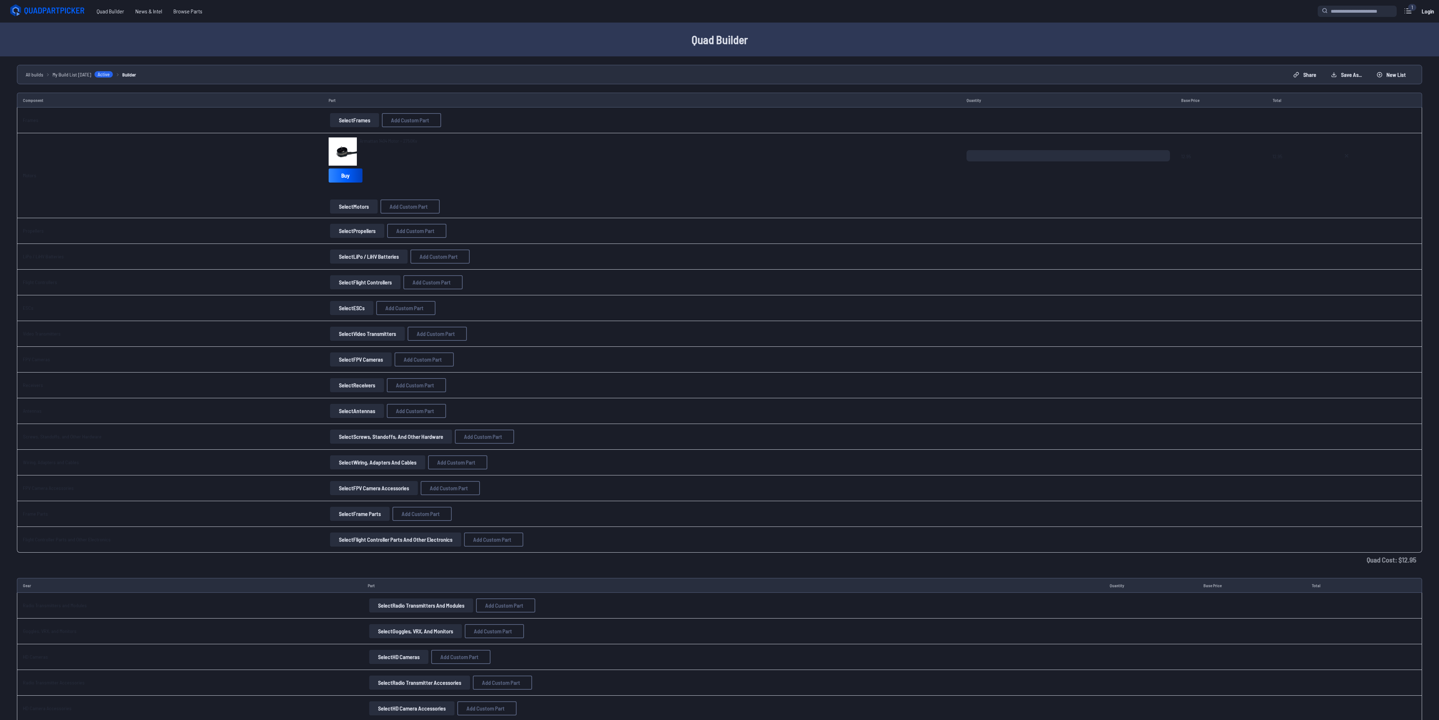 This screenshot has width=1439, height=720. What do you see at coordinates (367, 334) in the screenshot?
I see `a: SelectVideo Transmitters` at bounding box center [367, 334].